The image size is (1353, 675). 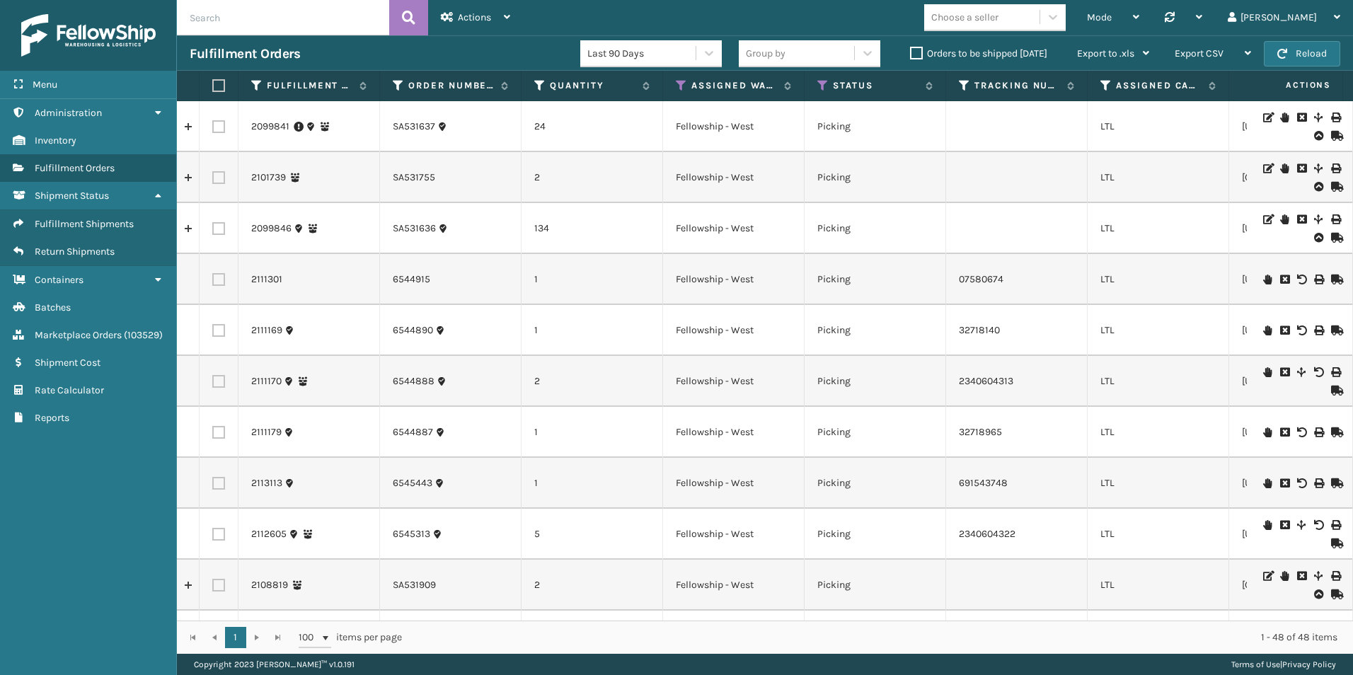 What do you see at coordinates (592, 229) in the screenshot?
I see `td: 134` at bounding box center [592, 229].